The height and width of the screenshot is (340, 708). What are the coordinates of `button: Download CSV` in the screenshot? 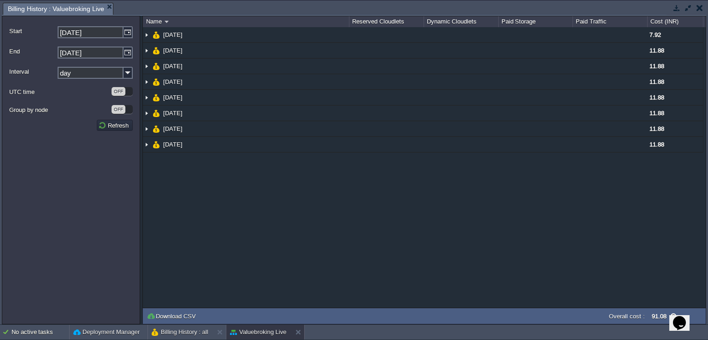 It's located at (172, 316).